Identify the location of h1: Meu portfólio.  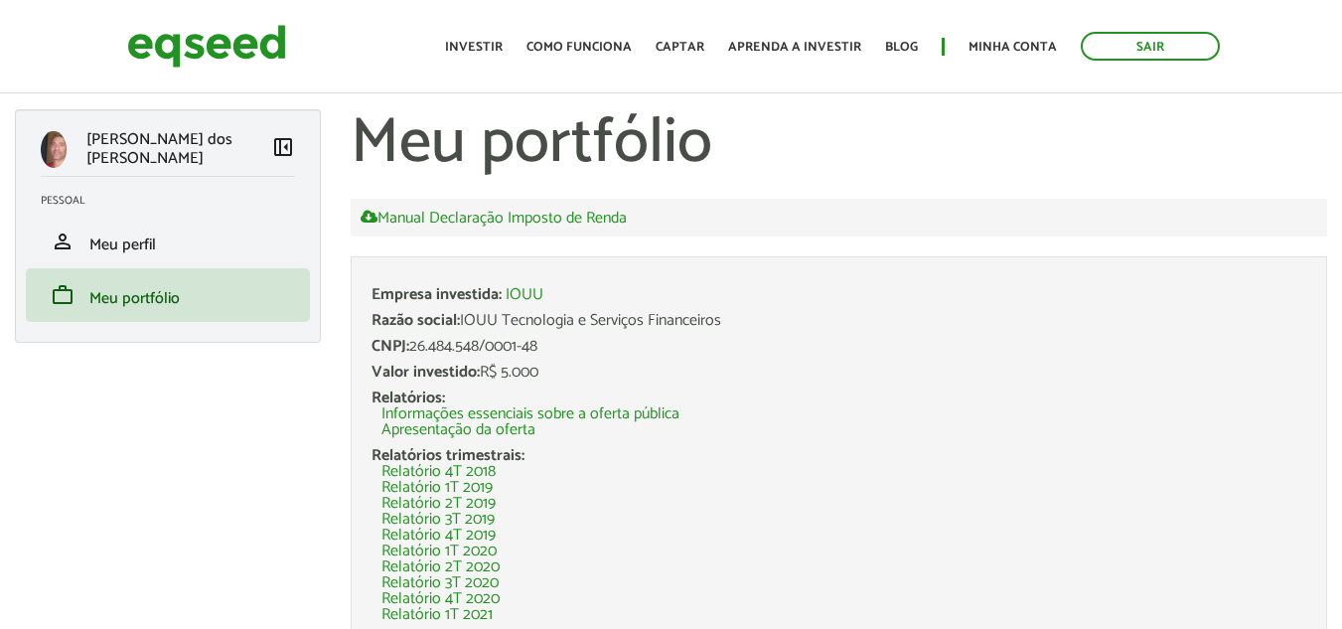
(838, 144).